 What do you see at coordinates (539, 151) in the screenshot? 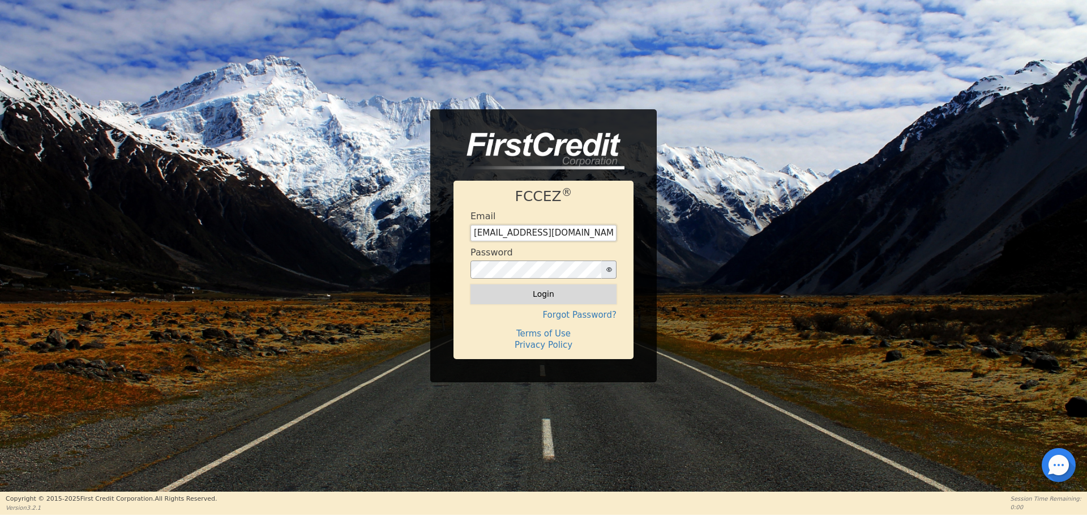
I see `img: logo-CMu_cnol.png` at bounding box center [539, 151].